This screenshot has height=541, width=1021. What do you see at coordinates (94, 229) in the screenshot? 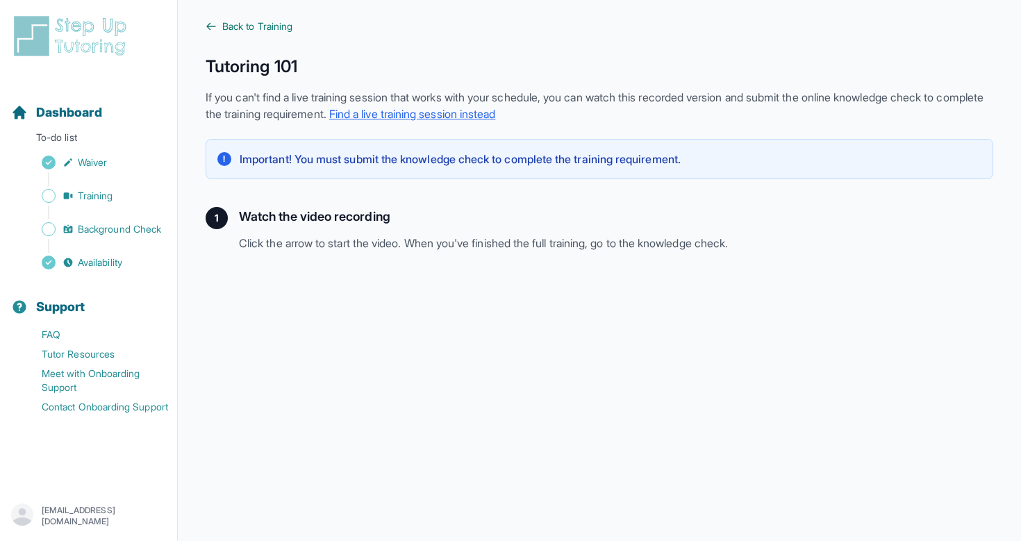
I see `a: Background Check` at bounding box center [94, 229].